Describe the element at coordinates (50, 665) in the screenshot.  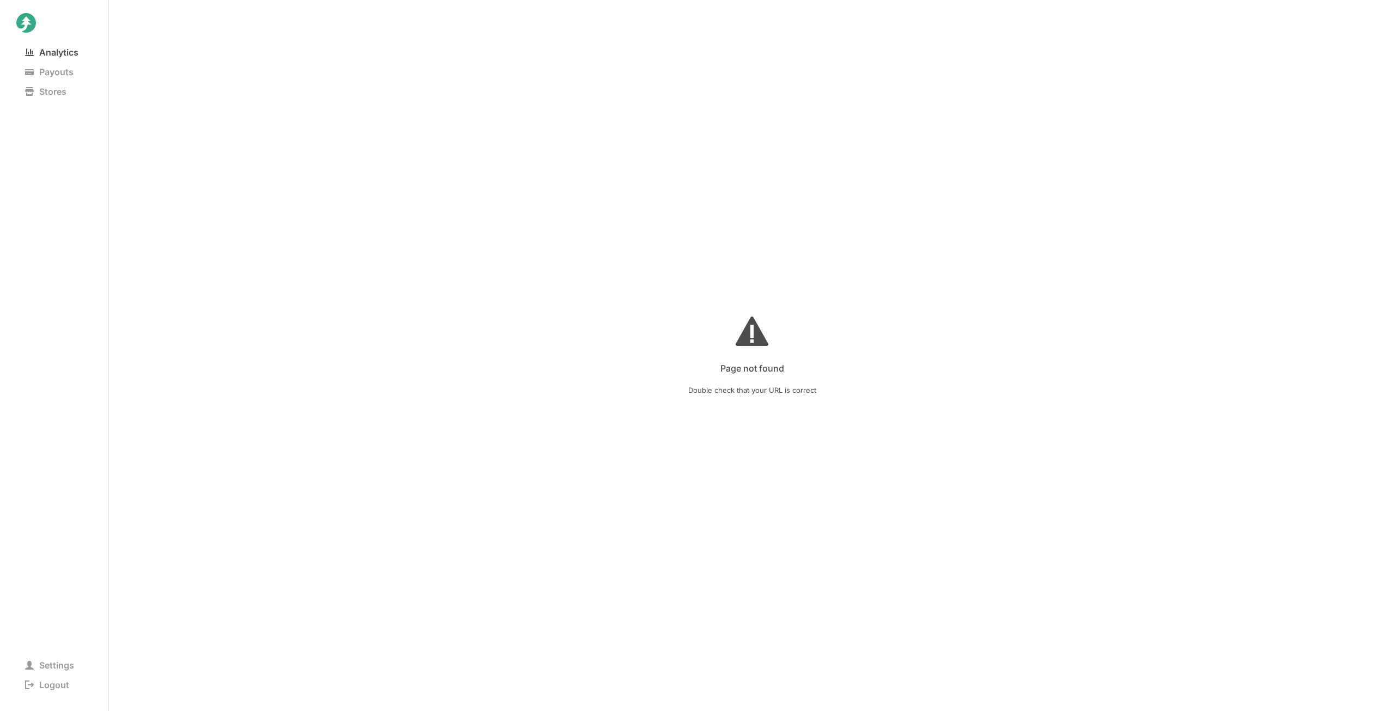
I see `span: Settings` at that location.